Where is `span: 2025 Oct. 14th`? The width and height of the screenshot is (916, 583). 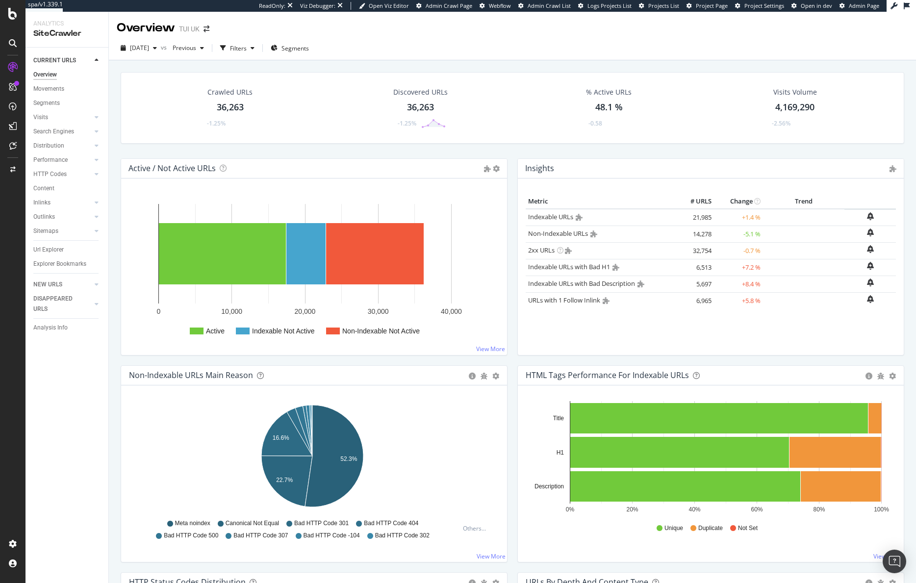 span: 2025 Oct. 14th is located at coordinates (139, 48).